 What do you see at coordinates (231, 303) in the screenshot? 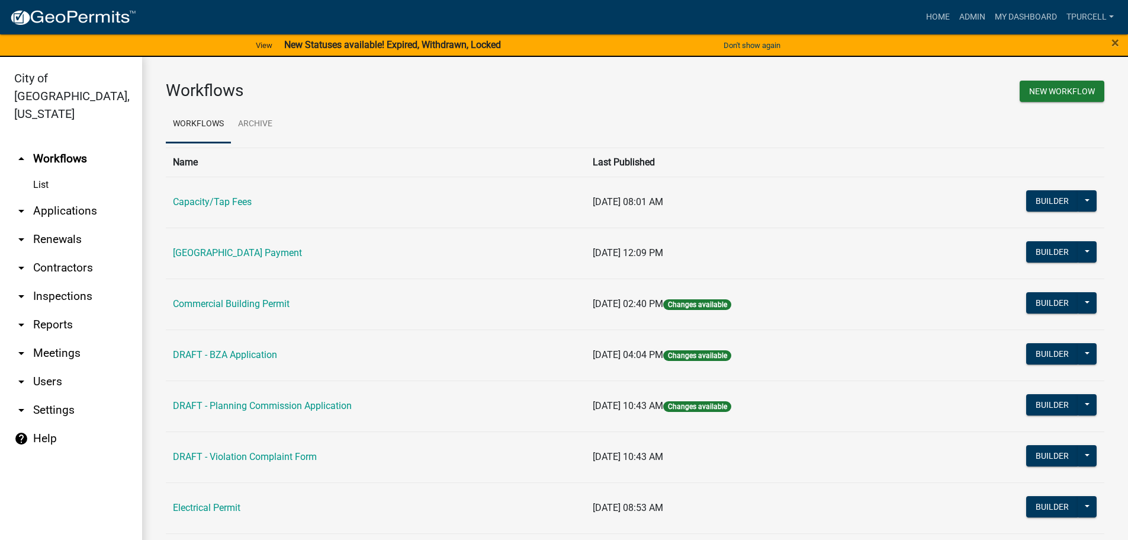
I see `a: Commercial Building Permit` at bounding box center [231, 303].